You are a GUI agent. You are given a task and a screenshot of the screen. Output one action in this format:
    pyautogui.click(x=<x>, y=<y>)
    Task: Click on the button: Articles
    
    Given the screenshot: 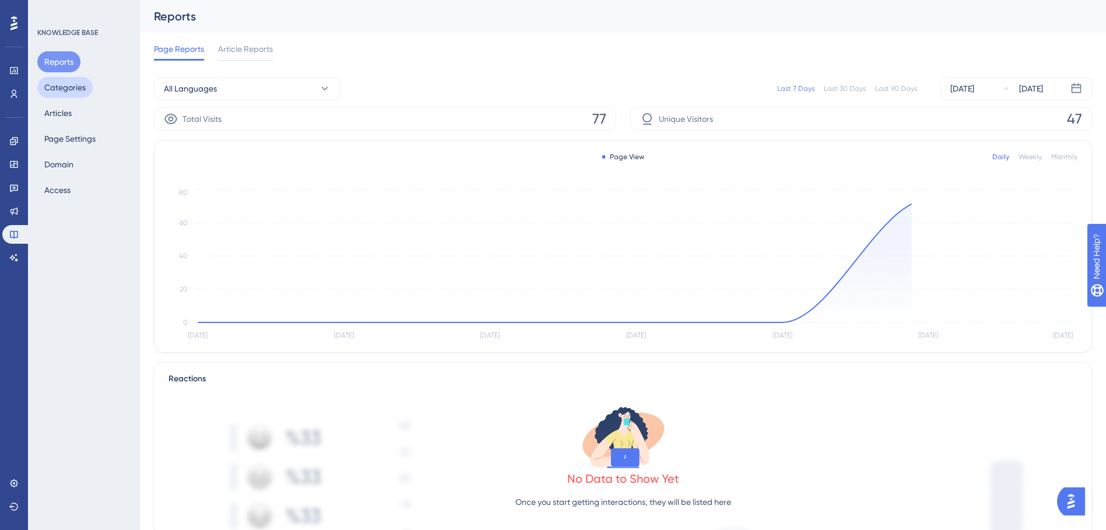 What is the action you would take?
    pyautogui.click(x=58, y=113)
    